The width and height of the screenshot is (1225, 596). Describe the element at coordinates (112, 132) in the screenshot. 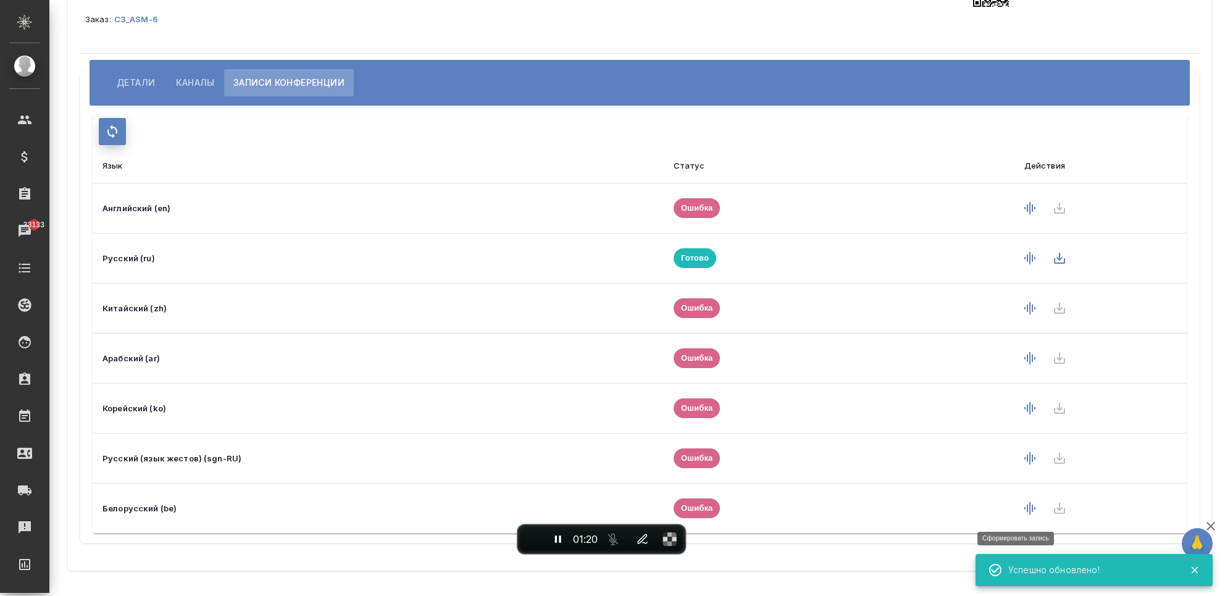

I see `button: Обновить список` at that location.